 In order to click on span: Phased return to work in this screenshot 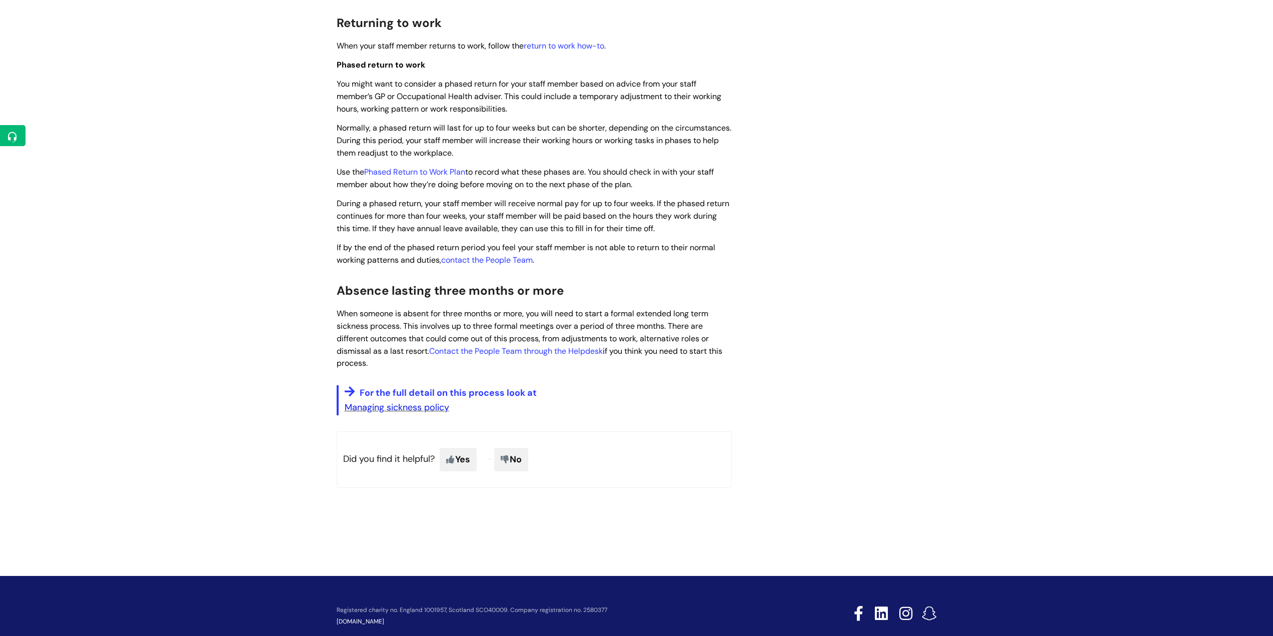, I will do `click(381, 65)`.